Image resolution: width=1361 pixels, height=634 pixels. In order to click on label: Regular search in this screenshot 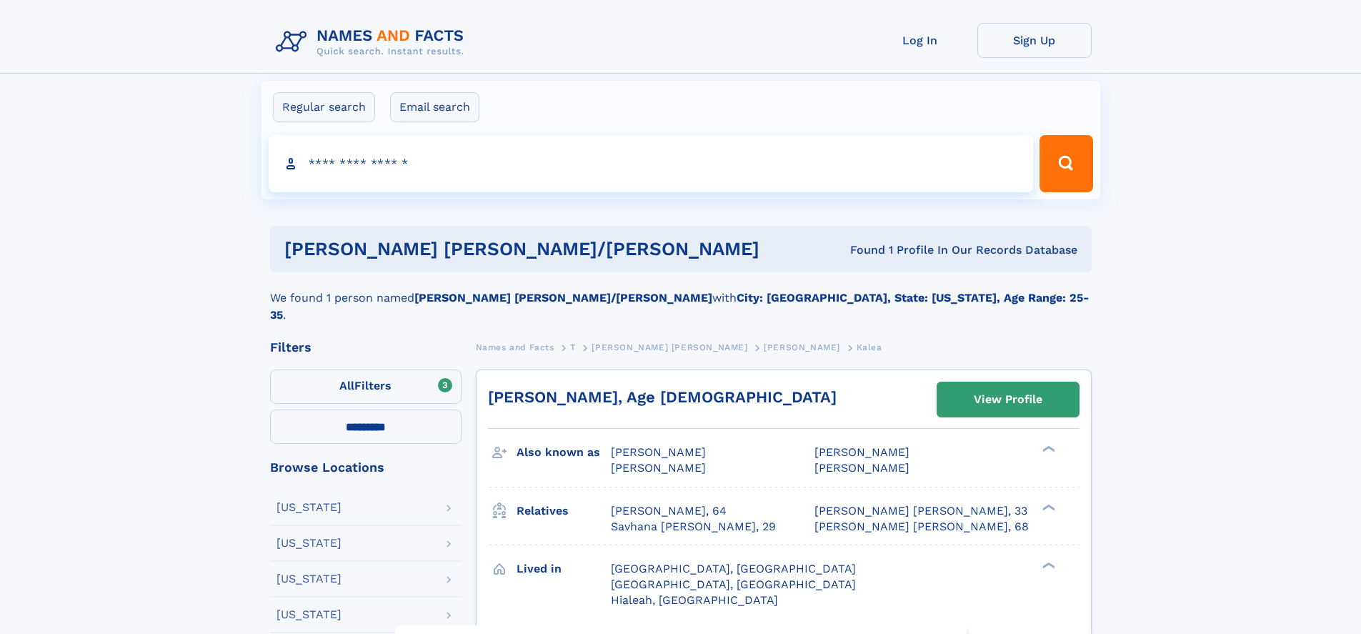, I will do `click(324, 107)`.